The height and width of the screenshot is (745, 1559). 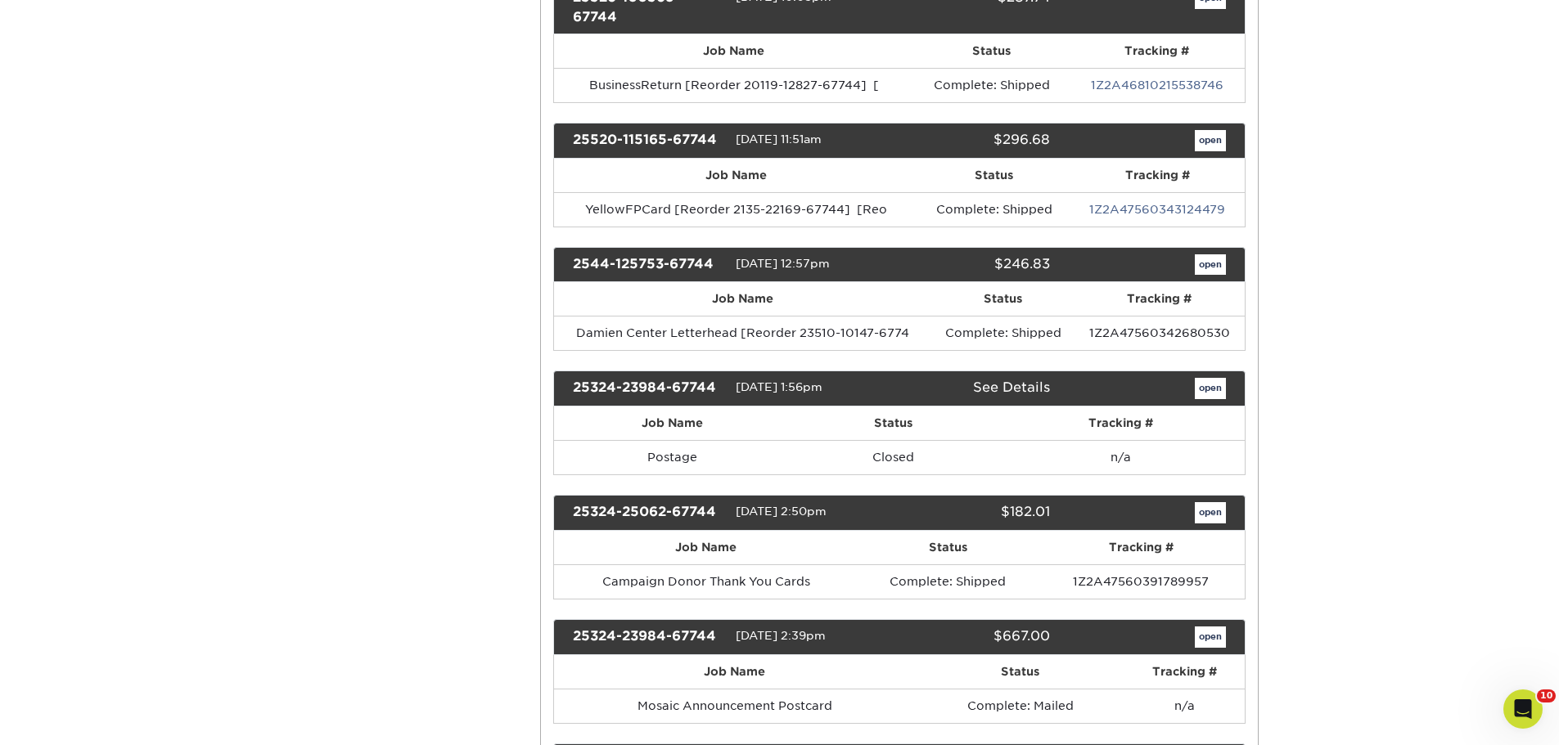 What do you see at coordinates (975, 141) in the screenshot?
I see `div: $296.68` at bounding box center [975, 141].